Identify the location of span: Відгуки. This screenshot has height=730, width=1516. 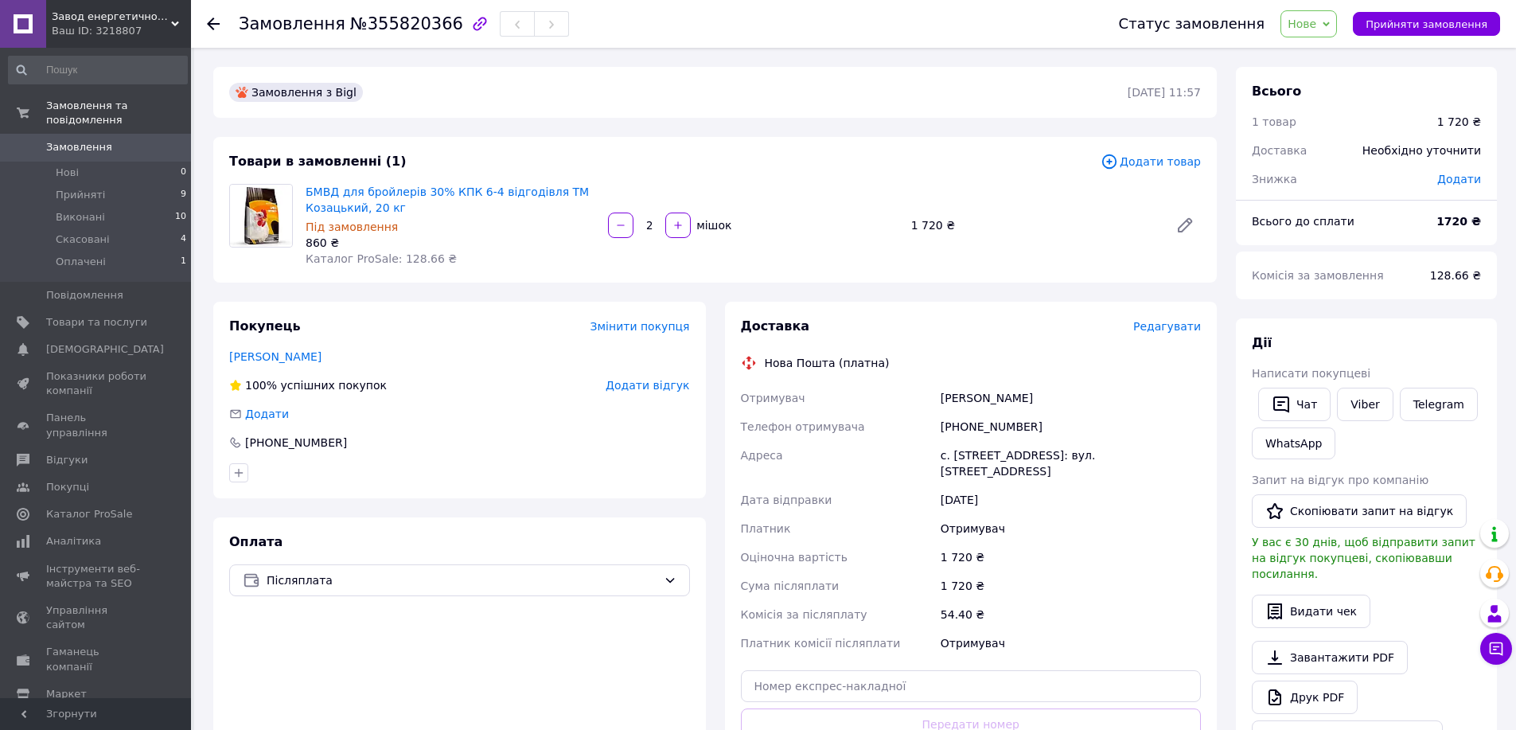
(67, 460).